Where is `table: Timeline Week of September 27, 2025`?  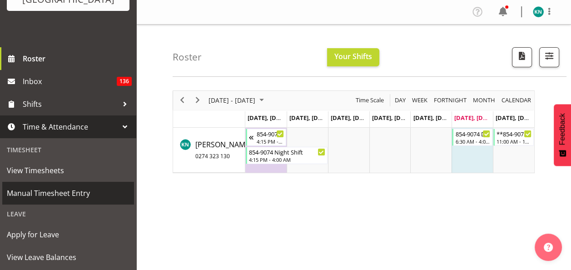
table: Timeline Week of September 27, 2025 is located at coordinates (390, 150).